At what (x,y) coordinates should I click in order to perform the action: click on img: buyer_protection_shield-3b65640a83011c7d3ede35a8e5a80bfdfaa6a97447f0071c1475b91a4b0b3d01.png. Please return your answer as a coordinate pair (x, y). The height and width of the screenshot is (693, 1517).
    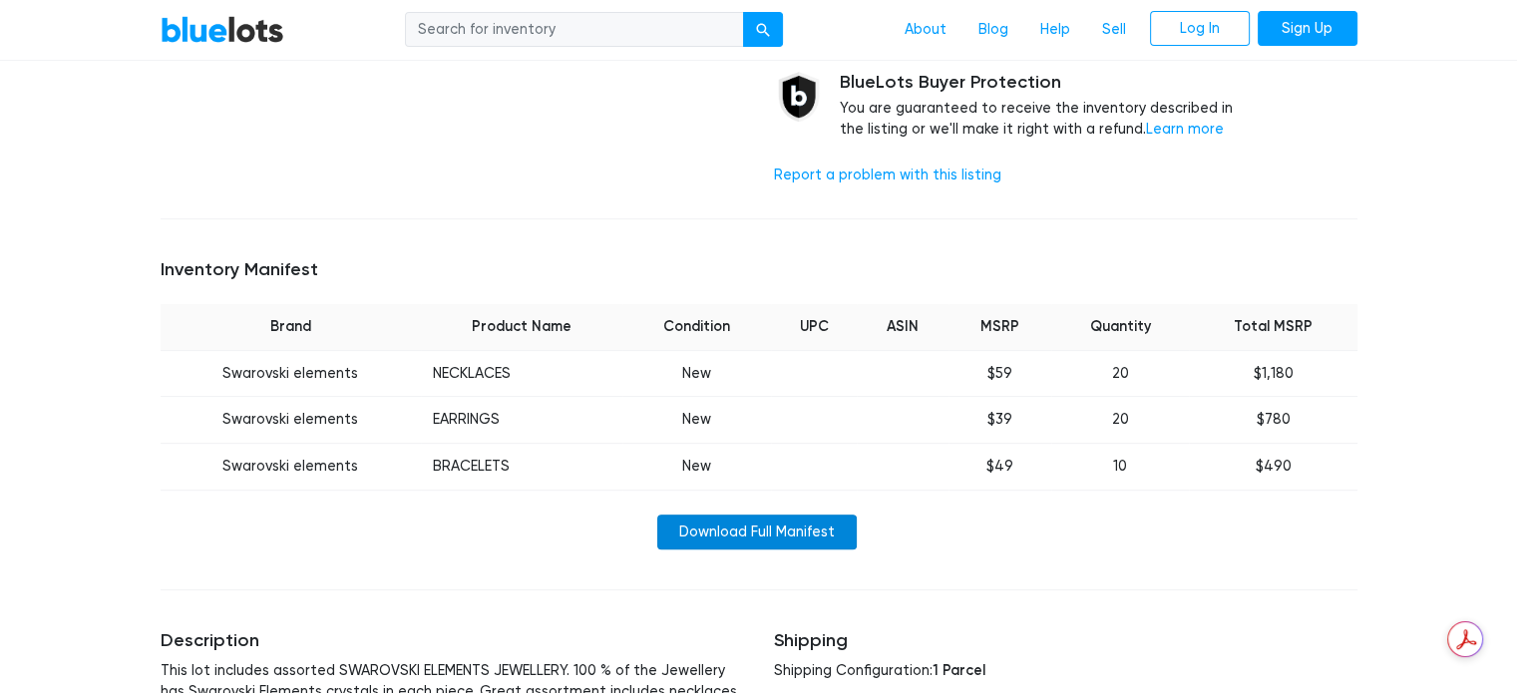
    Looking at the image, I should click on (799, 97).